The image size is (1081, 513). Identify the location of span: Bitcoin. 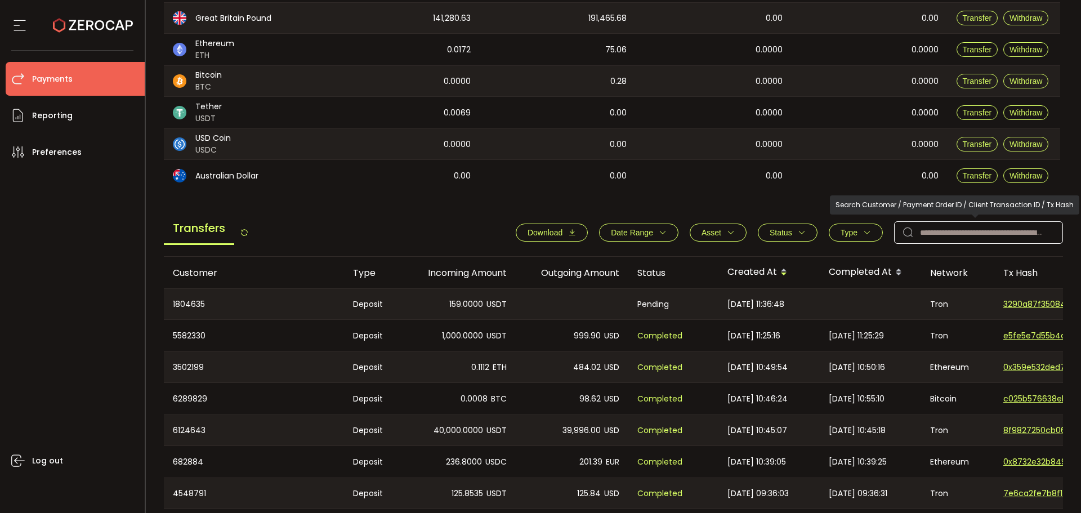
(208, 75).